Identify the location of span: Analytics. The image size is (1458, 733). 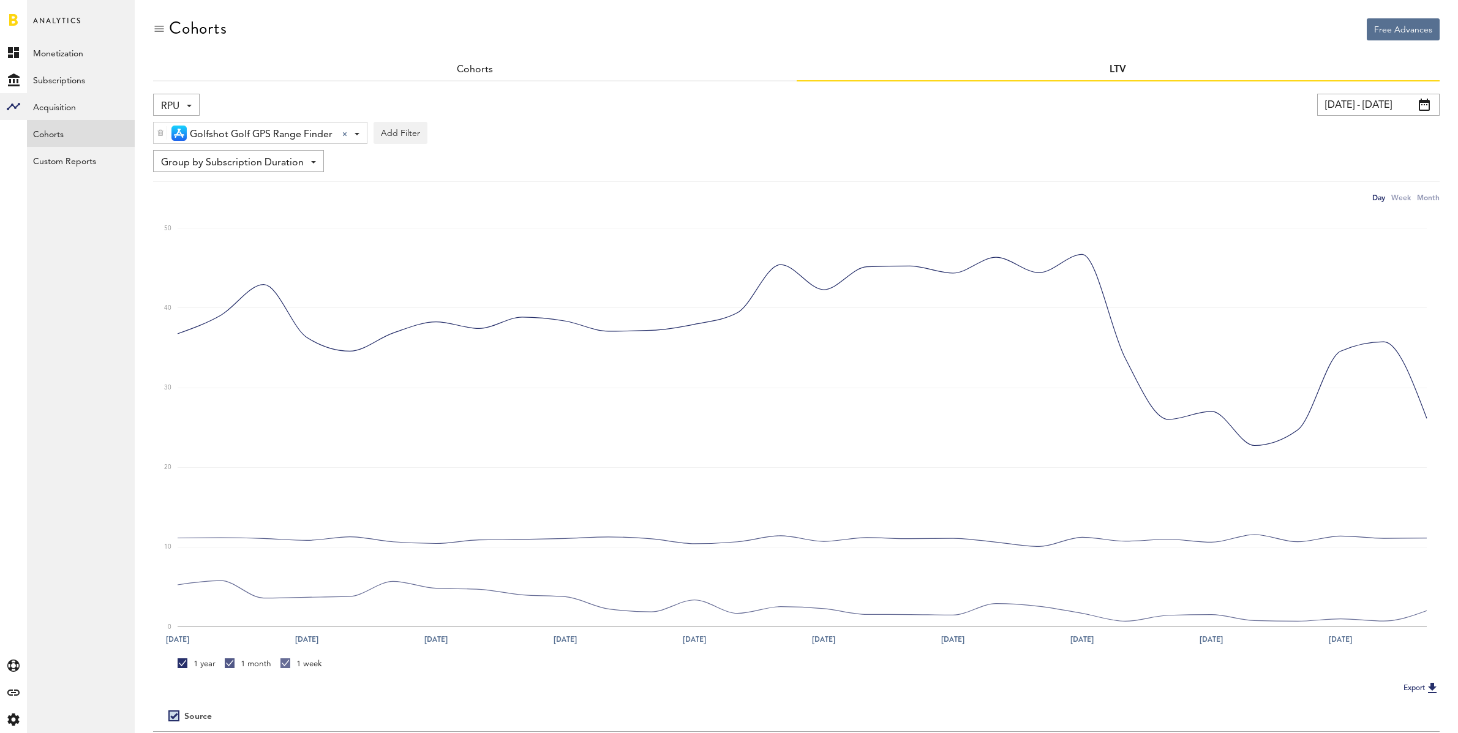
(57, 26).